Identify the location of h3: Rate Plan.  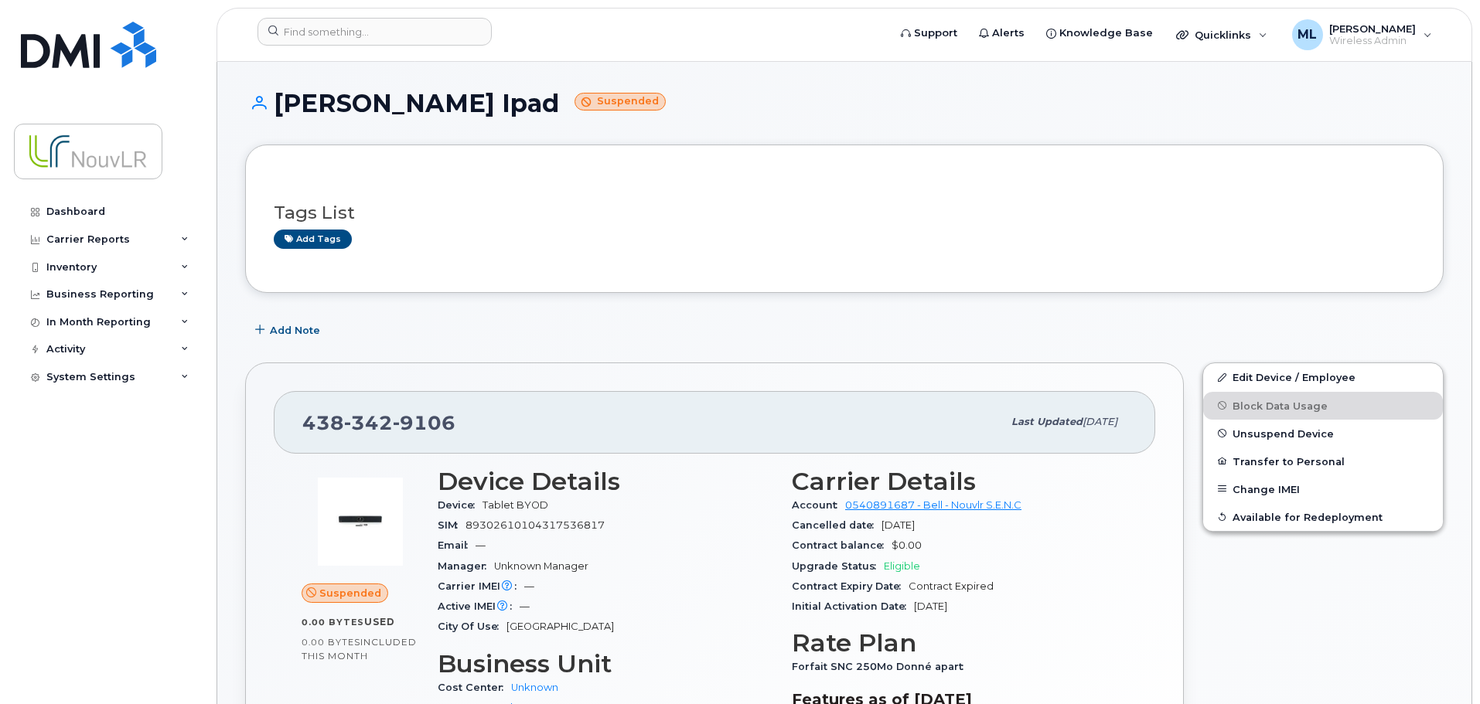
(960, 643).